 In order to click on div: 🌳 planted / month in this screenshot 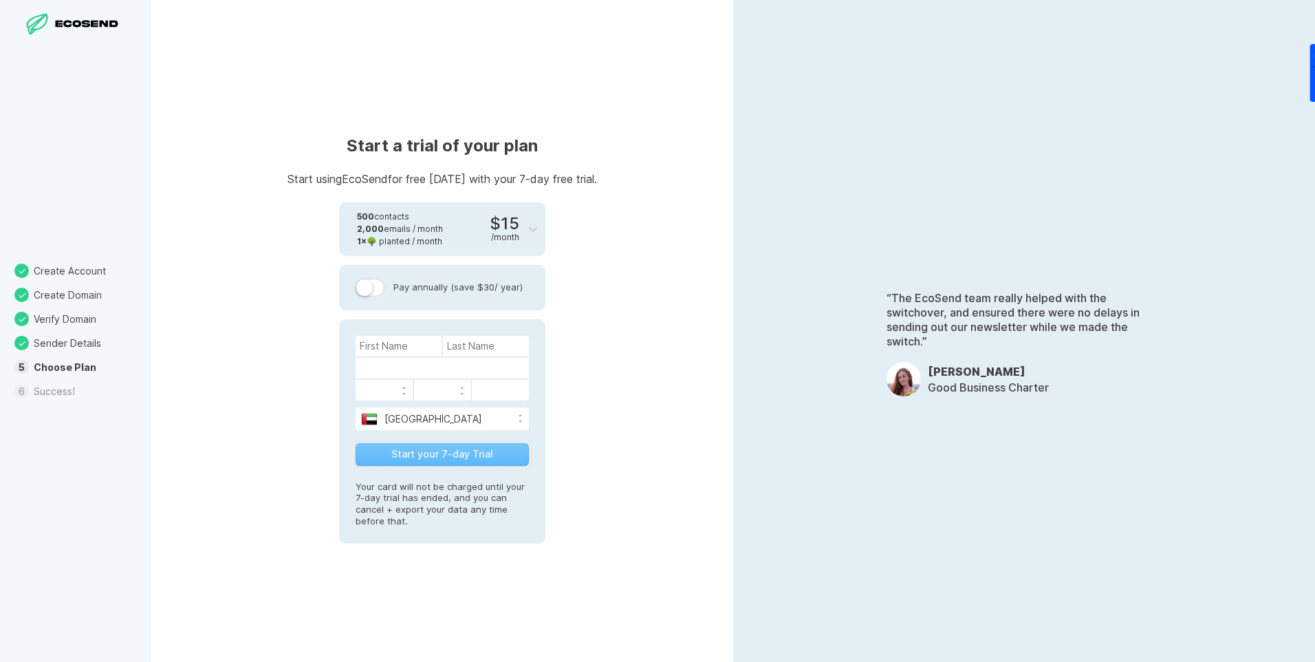, I will do `click(400, 241)`.